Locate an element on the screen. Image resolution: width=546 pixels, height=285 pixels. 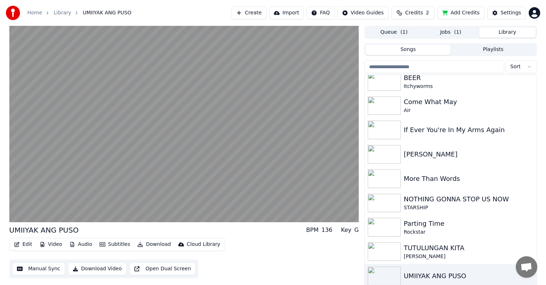
span: 2 is located at coordinates (427, 13).